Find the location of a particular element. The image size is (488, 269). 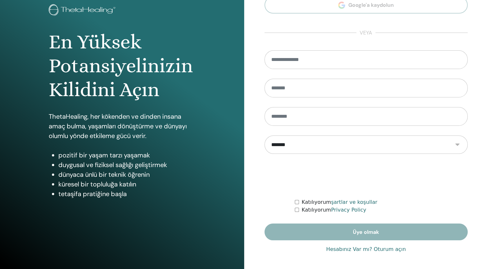

span: veya is located at coordinates (366, 33).